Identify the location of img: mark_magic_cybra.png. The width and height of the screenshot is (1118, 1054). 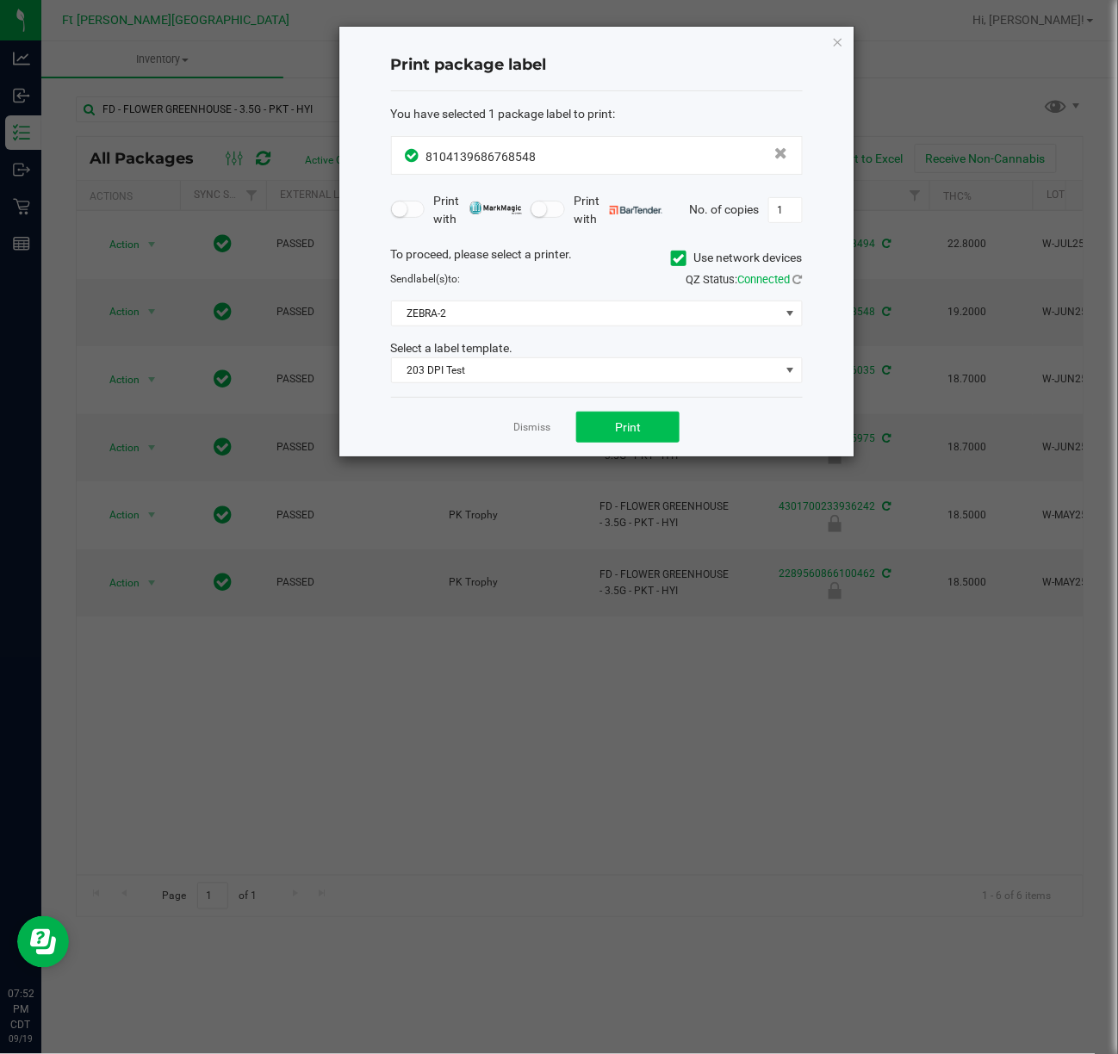
(495, 208).